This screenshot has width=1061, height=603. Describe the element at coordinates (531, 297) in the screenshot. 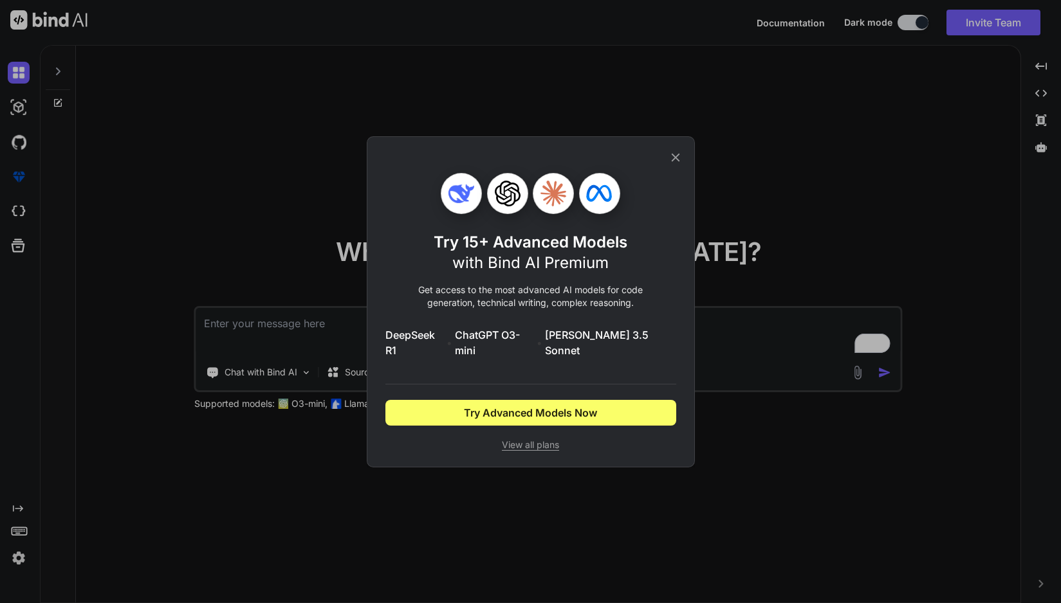

I see `p: Get access to the most advanced AI models for code generation, technical writing, complex reasoning.` at that location.